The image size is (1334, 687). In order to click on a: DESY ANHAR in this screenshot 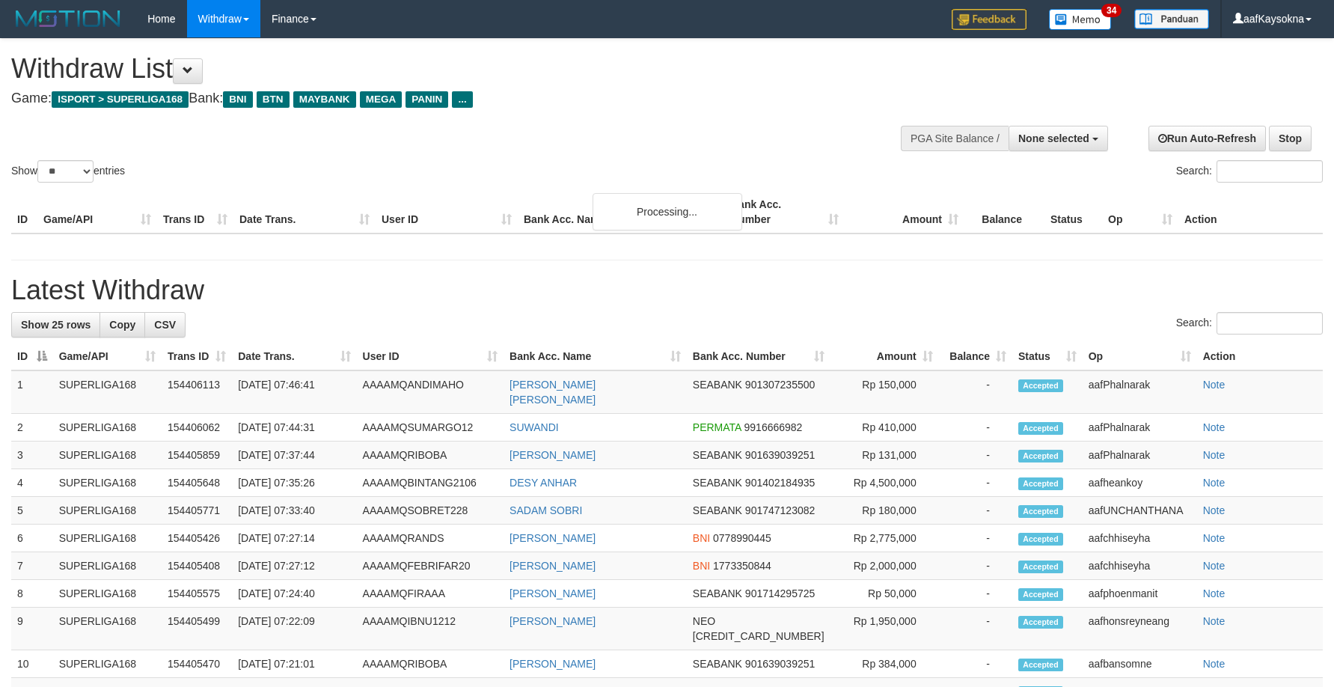, I will do `click(543, 483)`.